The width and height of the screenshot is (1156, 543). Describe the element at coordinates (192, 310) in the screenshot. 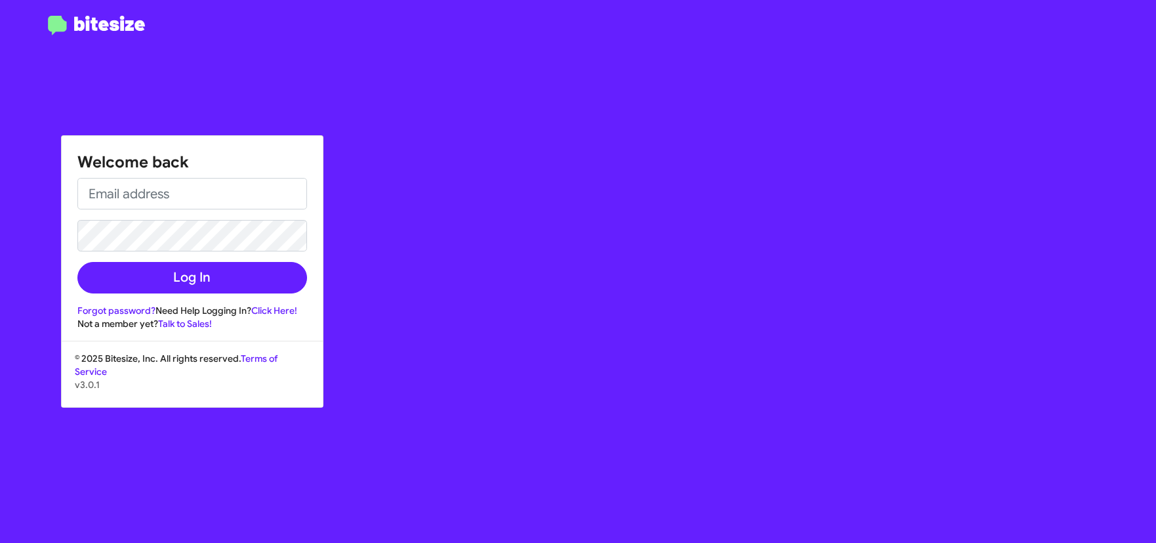

I see `div: Need Help Logging In?` at that location.